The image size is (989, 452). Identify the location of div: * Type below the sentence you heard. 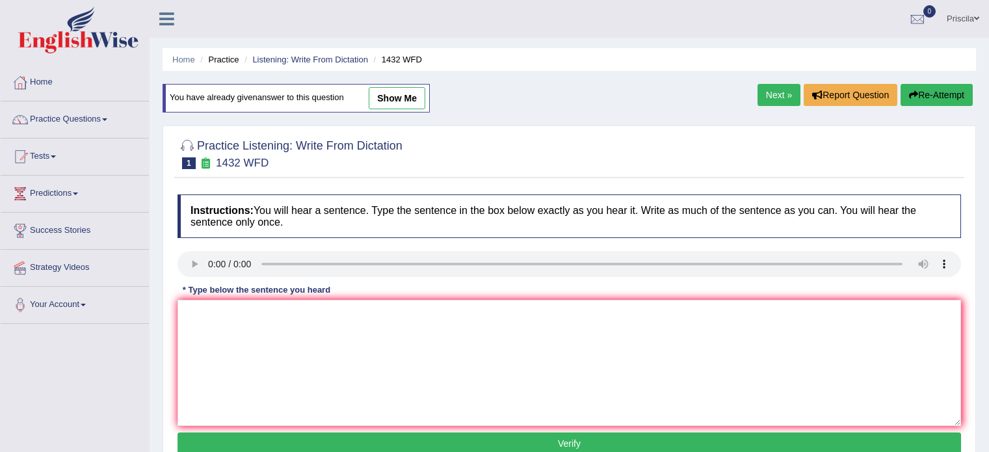
(256, 289).